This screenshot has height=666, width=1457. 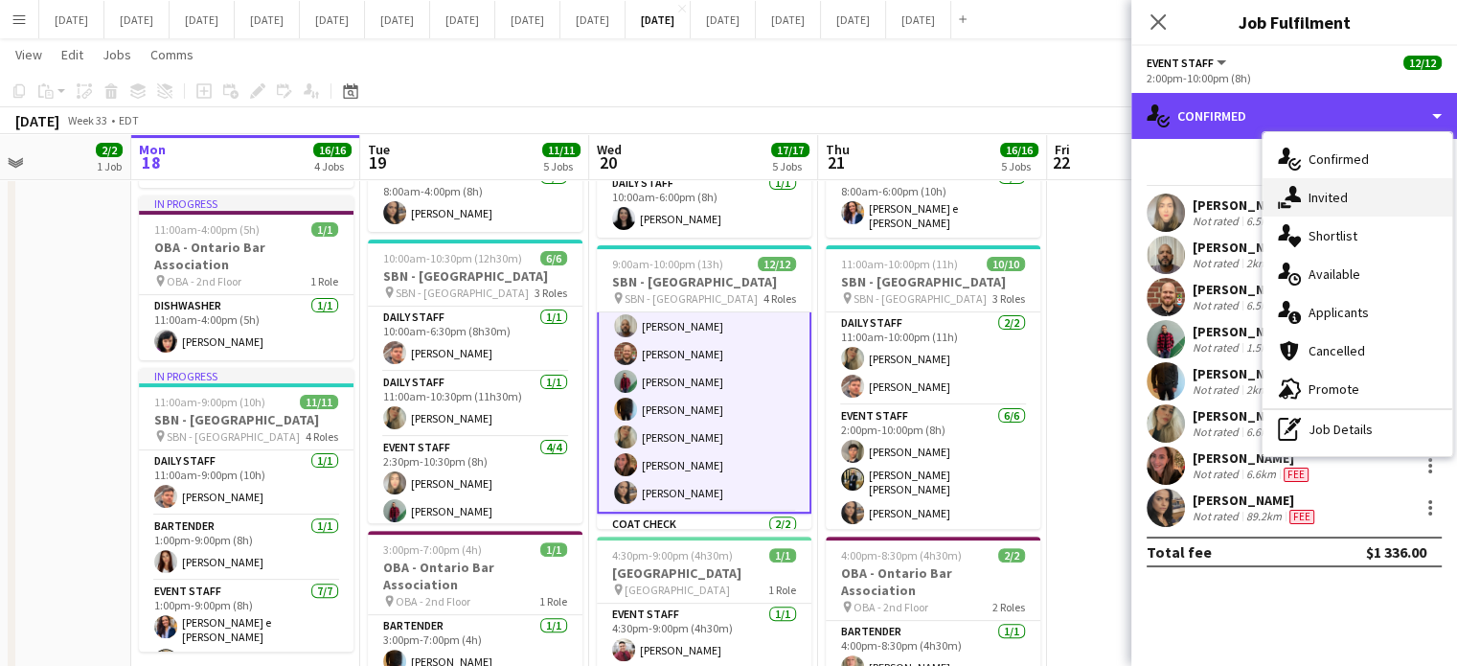 What do you see at coordinates (1009, 607) in the screenshot?
I see `span: 2 Roles` at bounding box center [1009, 607].